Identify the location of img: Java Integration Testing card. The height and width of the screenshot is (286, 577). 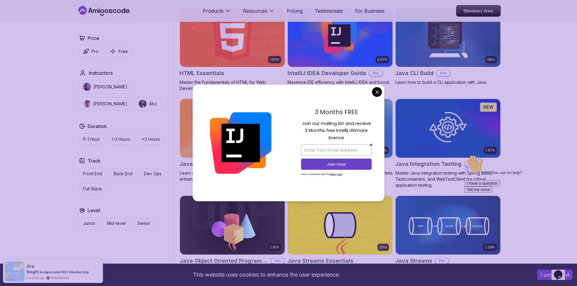
(448, 128).